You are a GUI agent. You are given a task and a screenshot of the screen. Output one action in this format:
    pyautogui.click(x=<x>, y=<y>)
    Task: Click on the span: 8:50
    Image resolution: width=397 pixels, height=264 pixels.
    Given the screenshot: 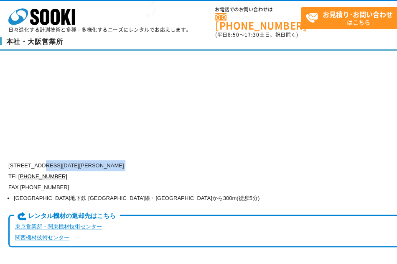 What is the action you would take?
    pyautogui.click(x=234, y=35)
    